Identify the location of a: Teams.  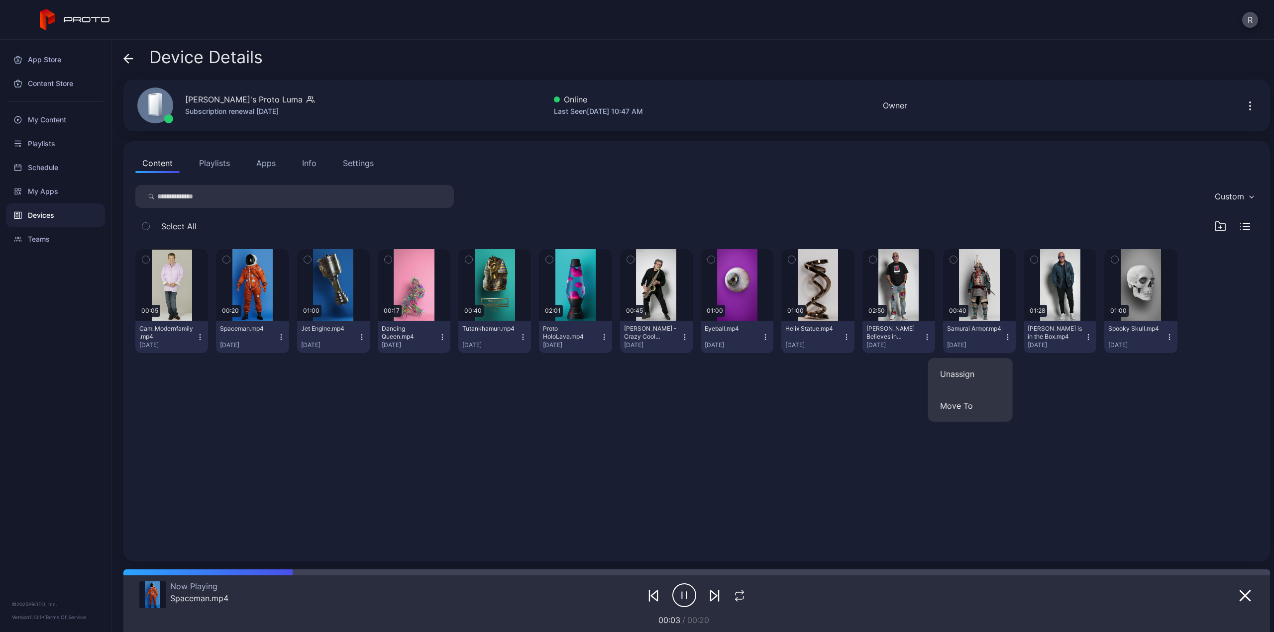
(55, 239).